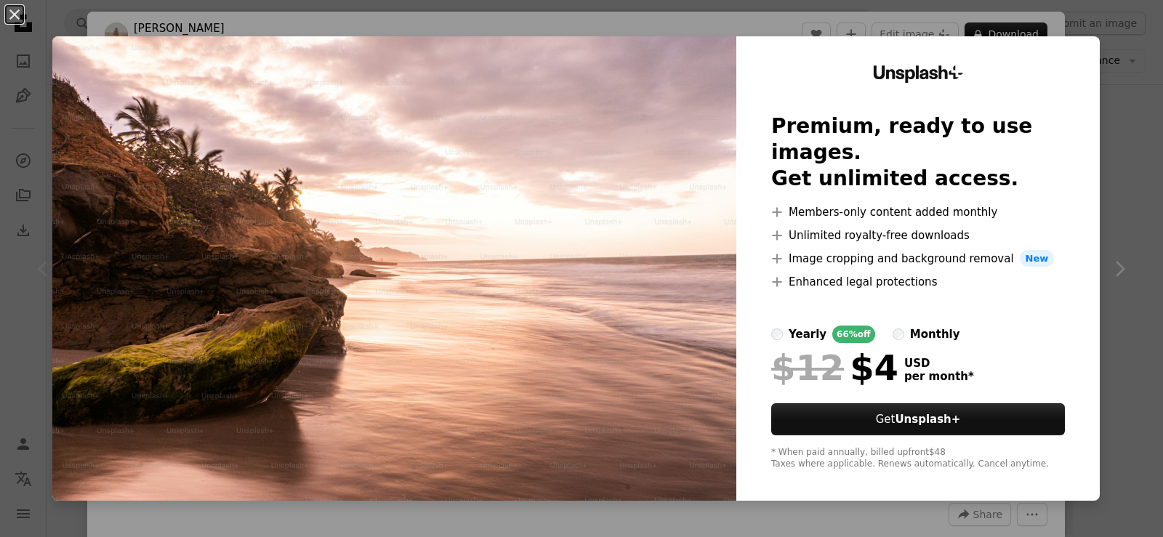 Image resolution: width=1163 pixels, height=537 pixels. What do you see at coordinates (777, 334) in the screenshot?
I see `input: yearly66%off` at bounding box center [777, 334].